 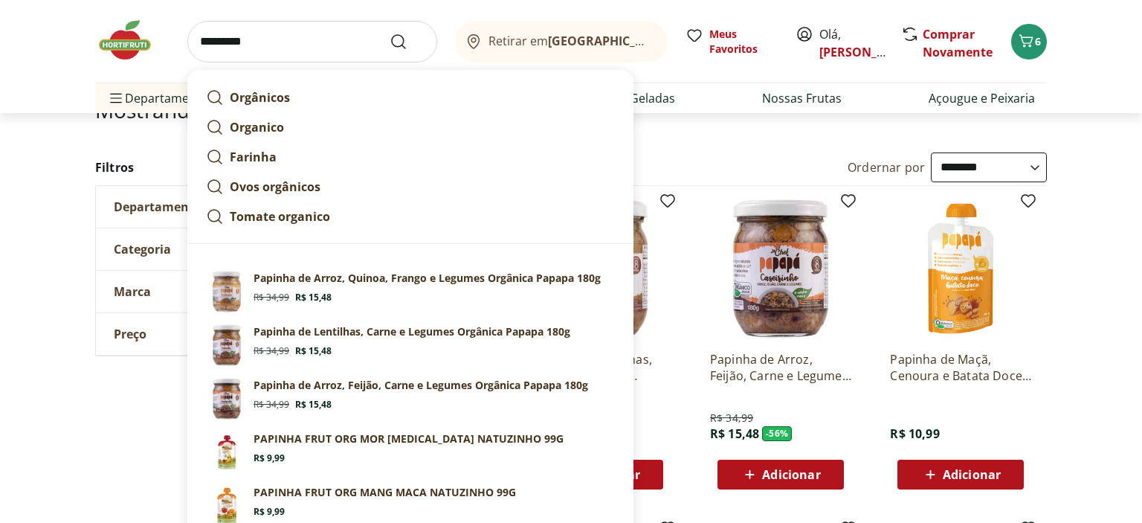 I want to click on span: Departamento, so click(x=158, y=207).